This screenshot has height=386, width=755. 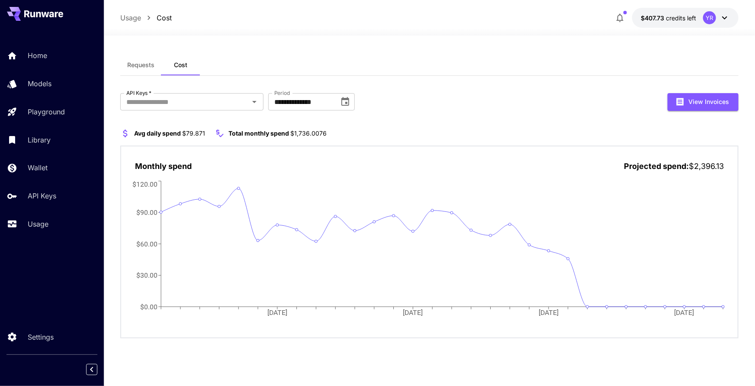 What do you see at coordinates (259, 133) in the screenshot?
I see `span: Total monthly spend` at bounding box center [259, 133].